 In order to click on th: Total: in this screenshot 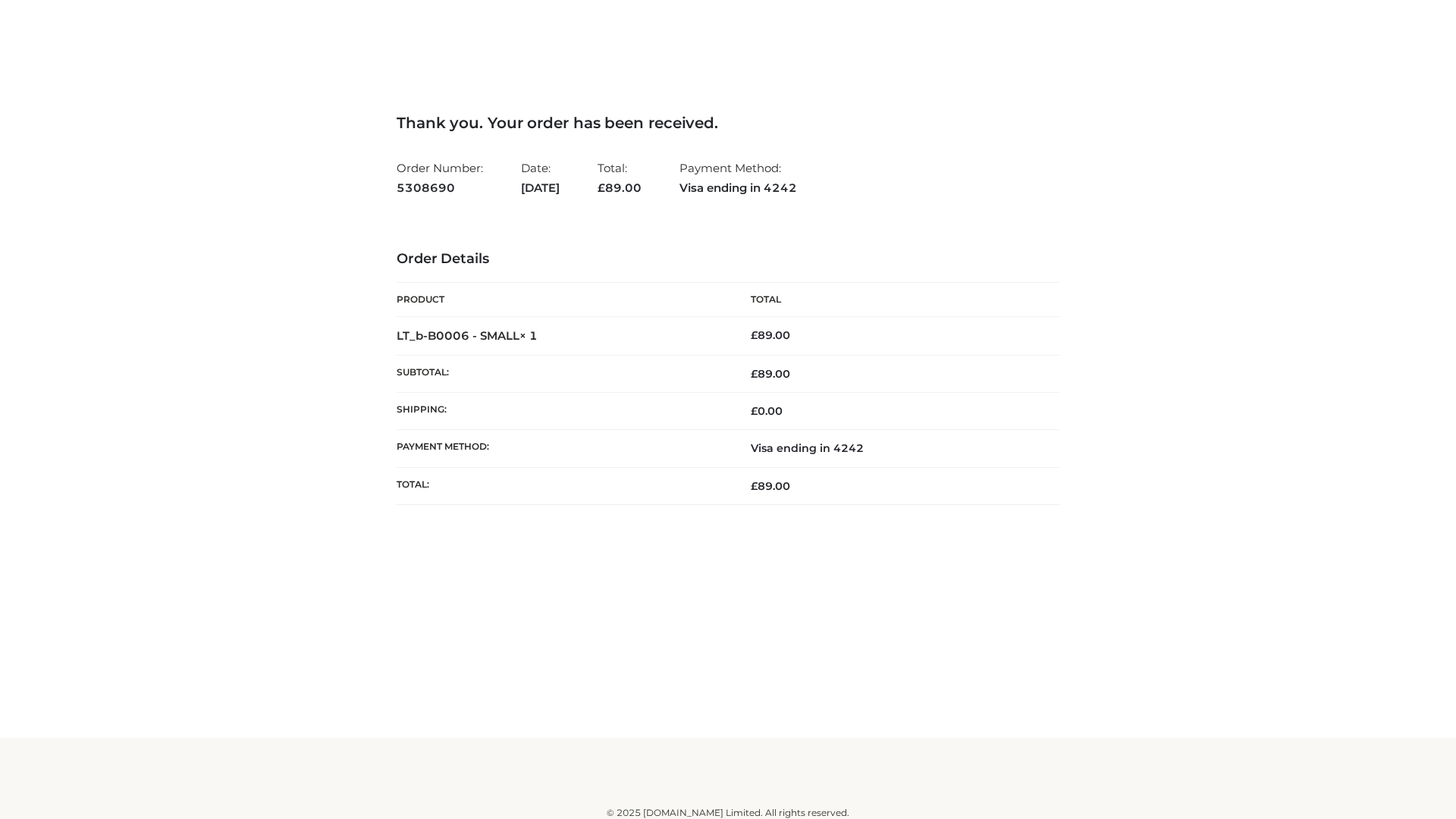, I will do `click(562, 486)`.